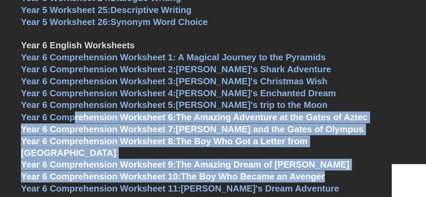 This screenshot has width=426, height=197. I want to click on a: Year 6 Comprehension Worksheet 6:The Amazing Adventure at the Gates of Aztec, so click(194, 117).